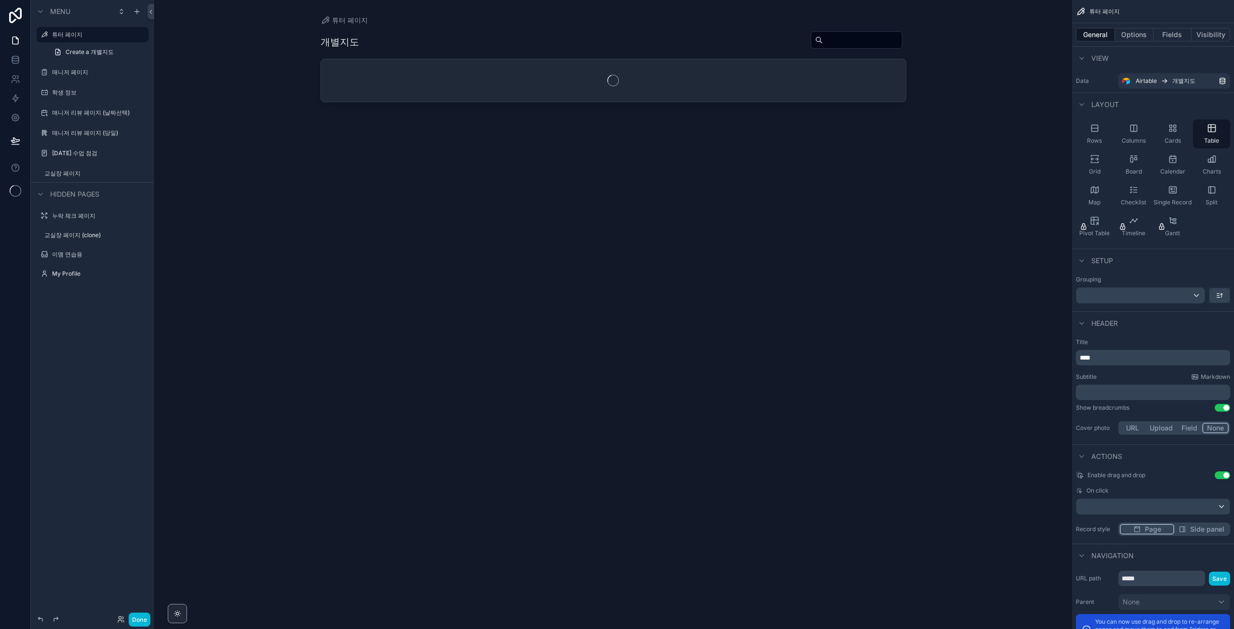 The width and height of the screenshot is (1234, 629). What do you see at coordinates (99, 113) in the screenshot?
I see `label: 매니저 리뷰 페이지 (날짜선택)` at bounding box center [99, 113].